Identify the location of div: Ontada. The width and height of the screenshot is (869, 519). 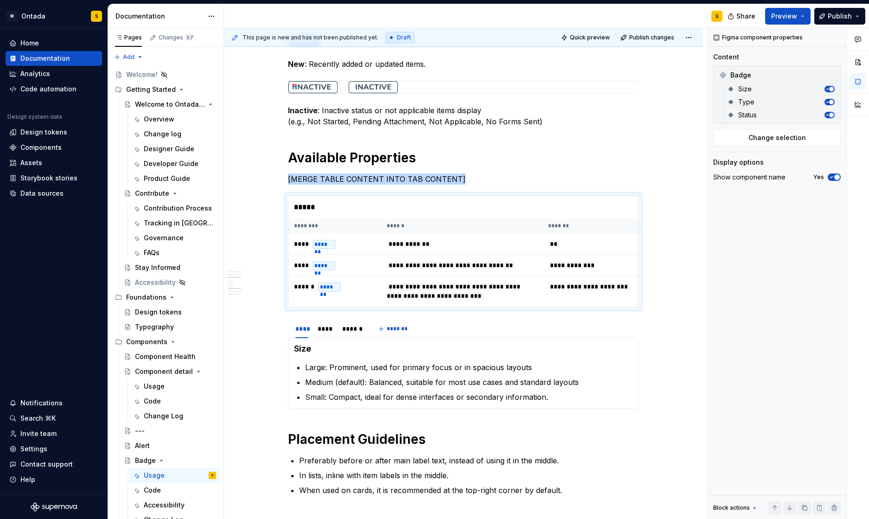
(33, 16).